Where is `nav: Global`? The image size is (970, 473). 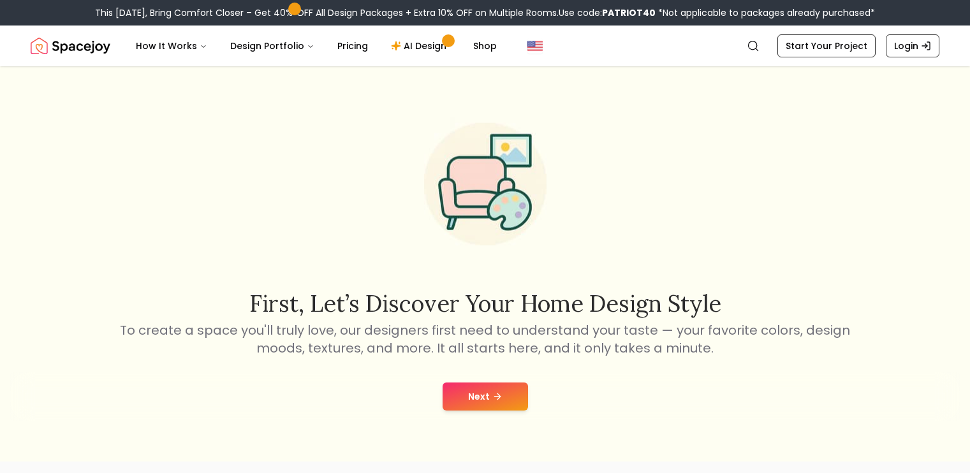
nav: Global is located at coordinates (485, 46).